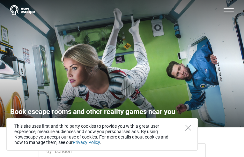  Describe the element at coordinates (86, 143) in the screenshot. I see `a: Privacy Policy` at that location.